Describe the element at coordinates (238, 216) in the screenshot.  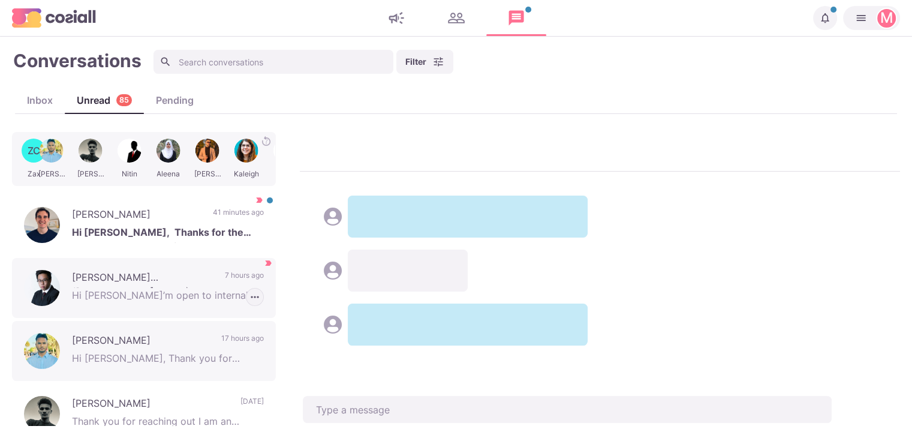
I see `p: 41 minutes ago` at that location.